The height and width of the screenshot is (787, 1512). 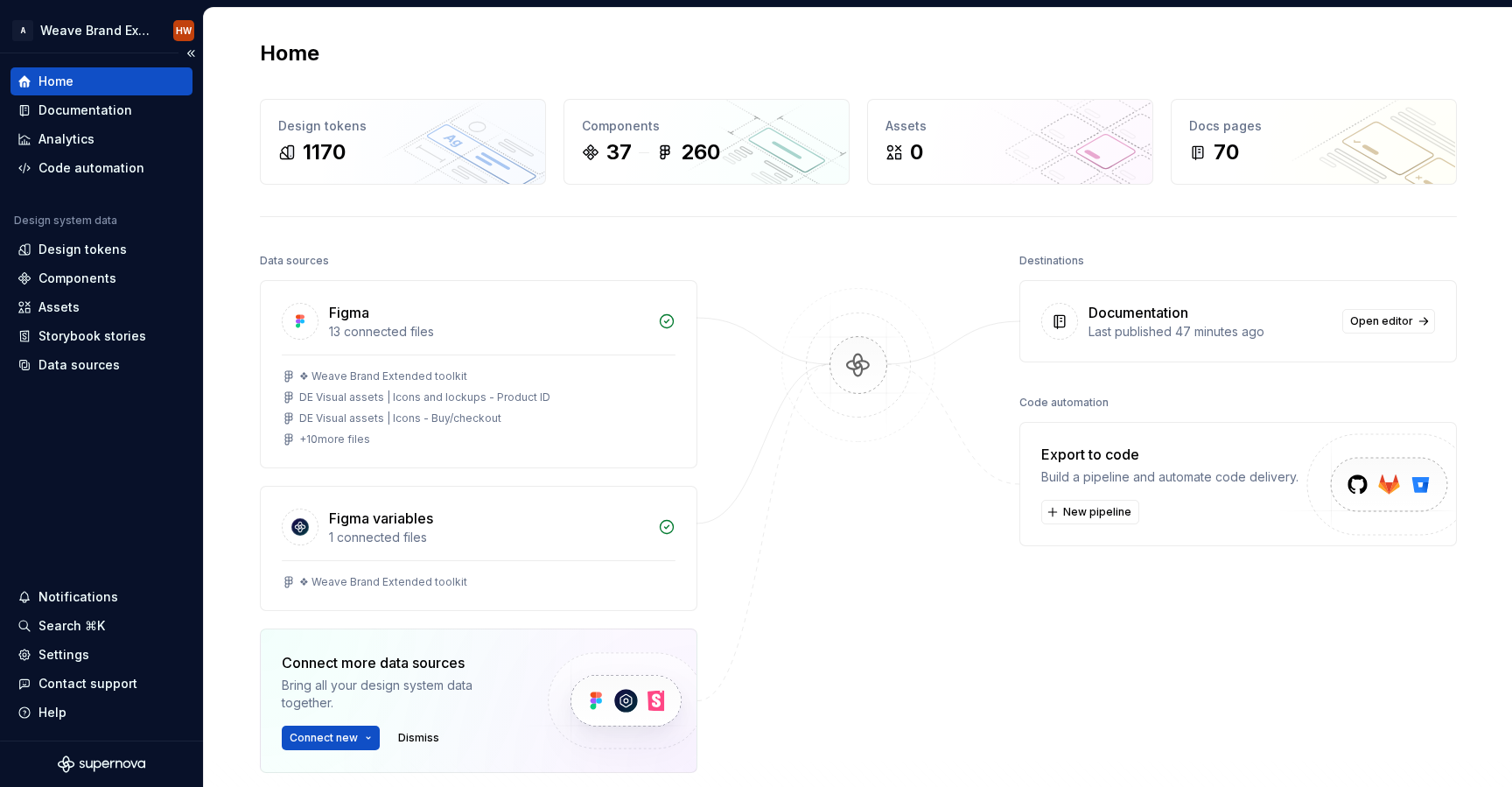 What do you see at coordinates (1170, 455) in the screenshot?
I see `div: Export to code` at bounding box center [1170, 455].